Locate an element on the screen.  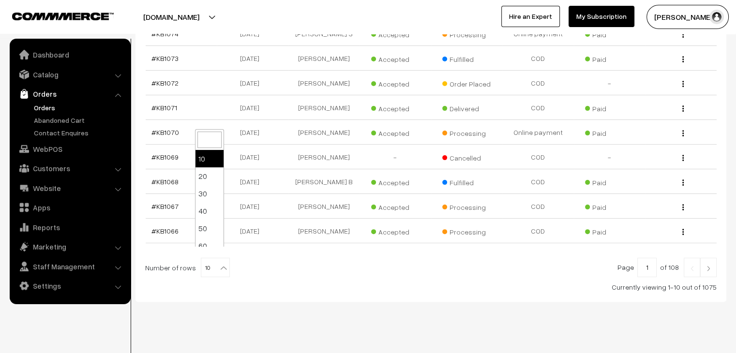
li: 40 is located at coordinates (209, 211).